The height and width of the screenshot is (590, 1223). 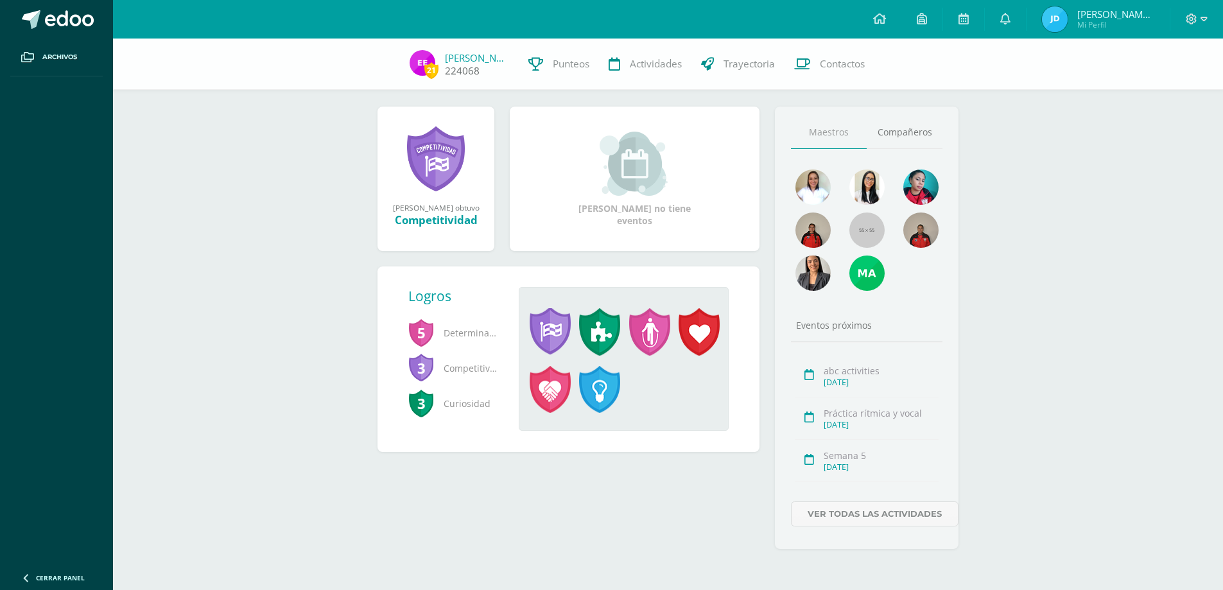 What do you see at coordinates (881, 455) in the screenshot?
I see `div: Semana 5` at bounding box center [881, 455].